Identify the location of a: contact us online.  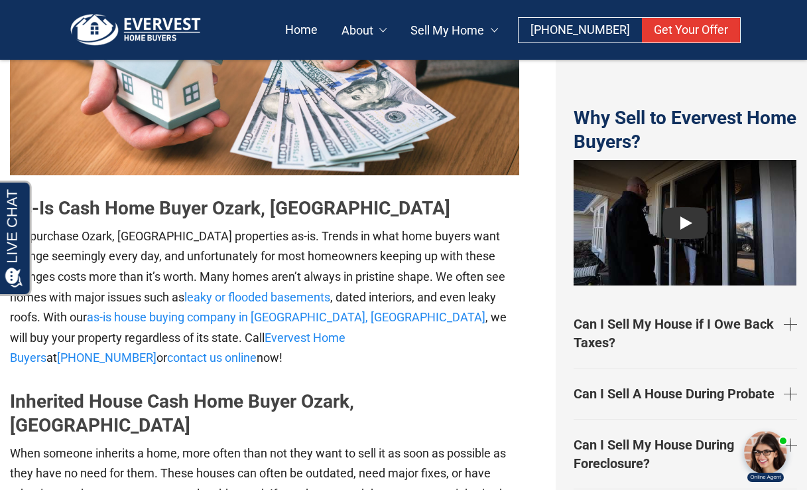
(212, 357).